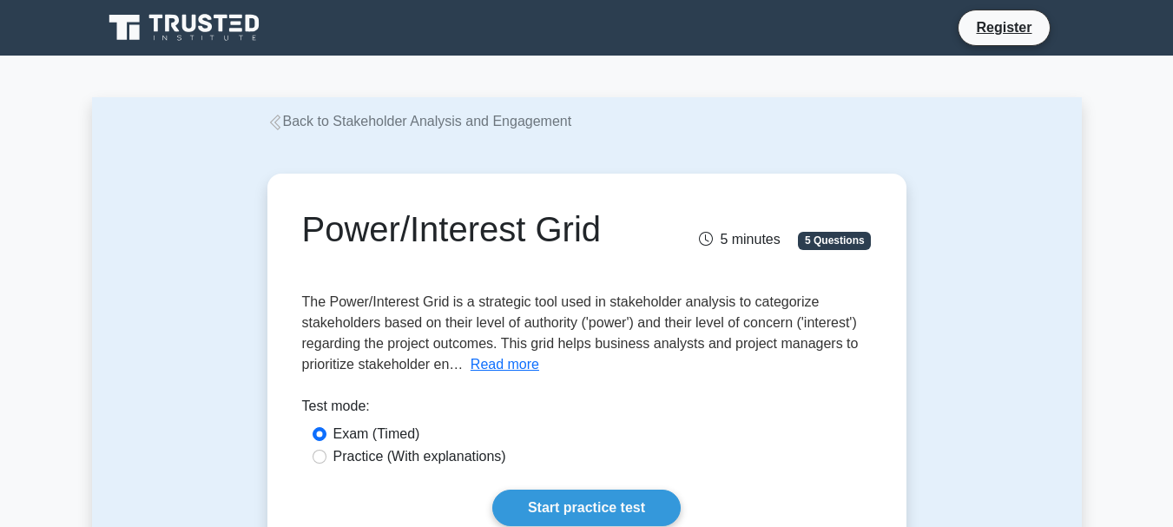 The height and width of the screenshot is (527, 1173). I want to click on a: Start practice test, so click(586, 508).